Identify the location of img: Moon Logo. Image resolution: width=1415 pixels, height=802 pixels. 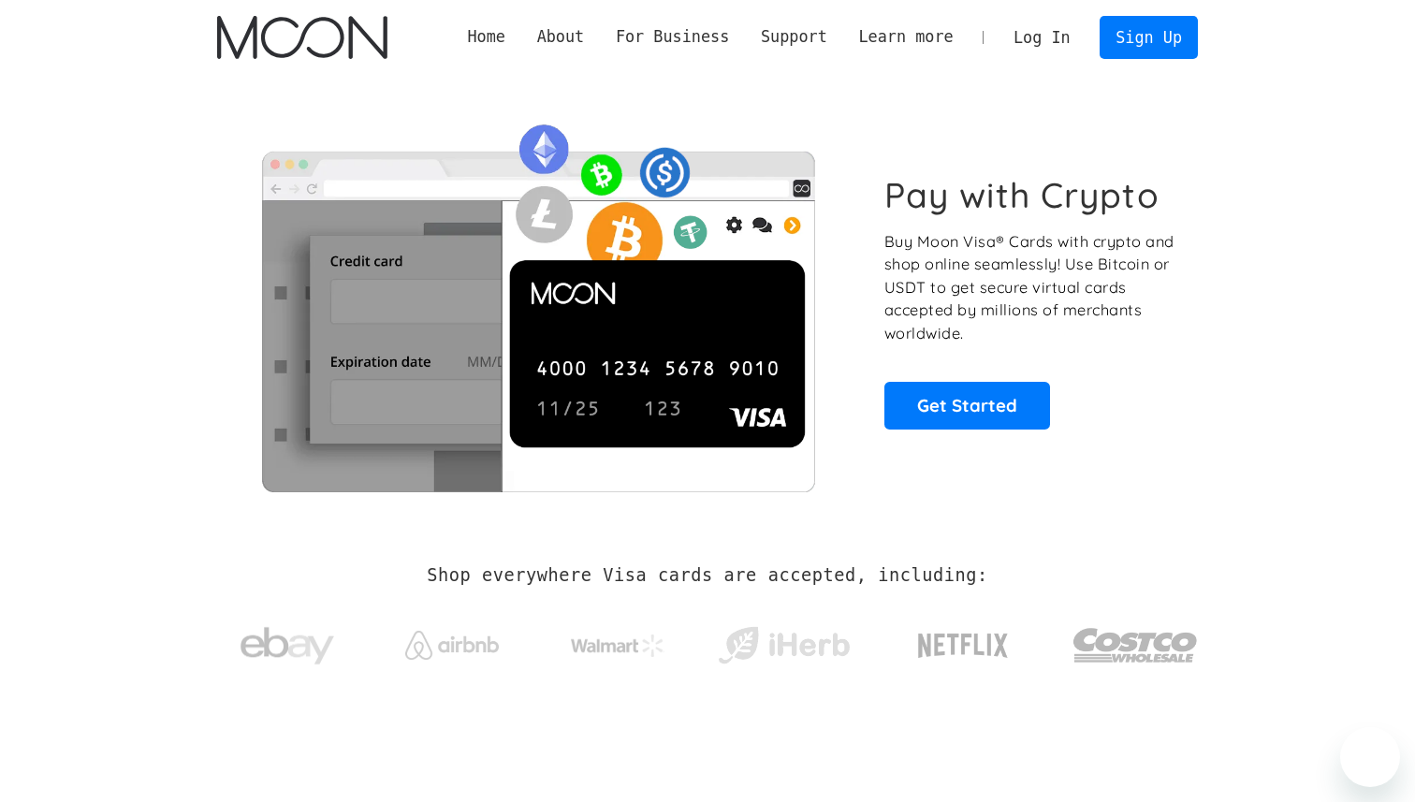
(301, 37).